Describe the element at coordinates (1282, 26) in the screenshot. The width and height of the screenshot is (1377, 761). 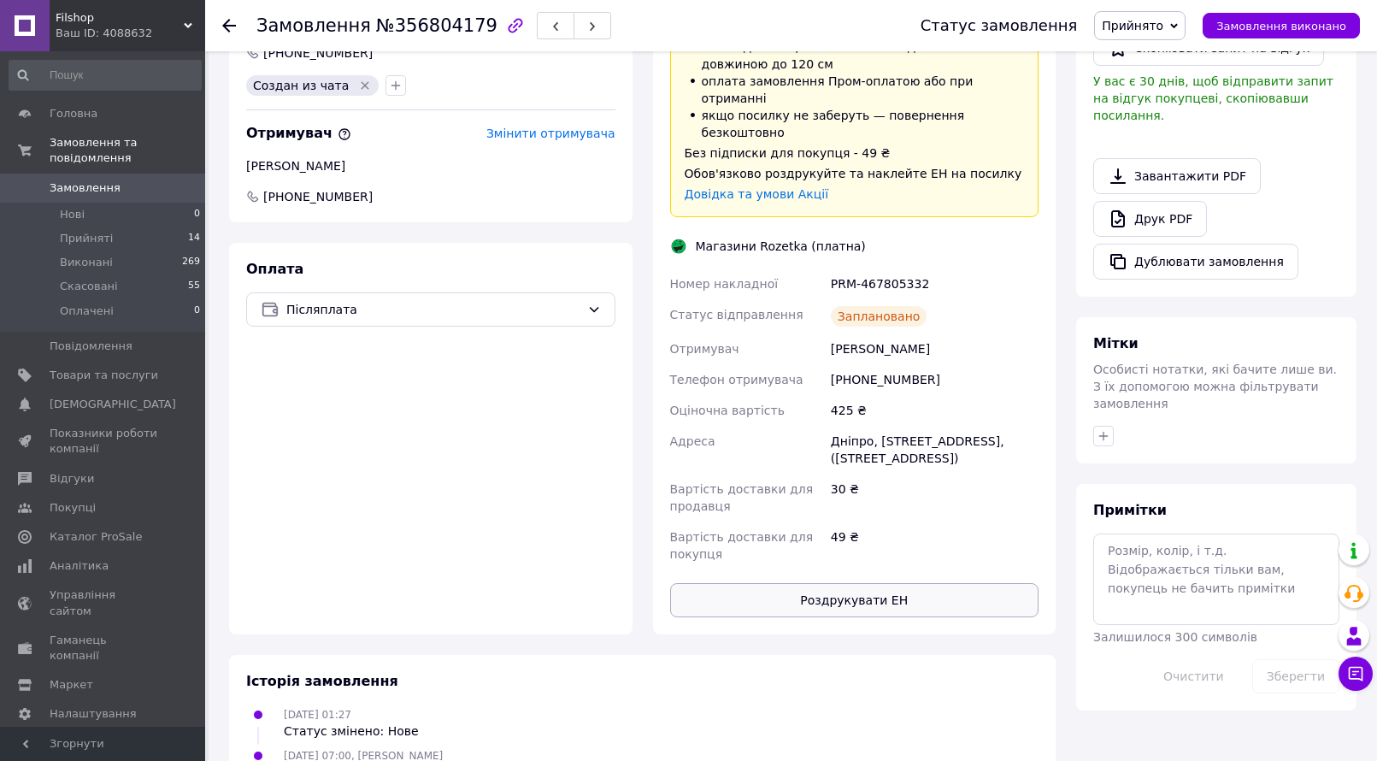
I see `span: Замовлення виконано` at that location.